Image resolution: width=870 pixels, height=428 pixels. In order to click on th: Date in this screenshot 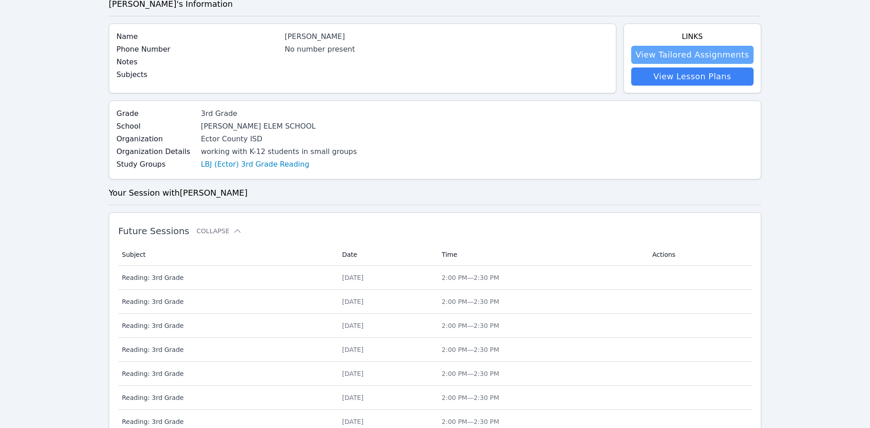, I will do `click(386, 255)`.